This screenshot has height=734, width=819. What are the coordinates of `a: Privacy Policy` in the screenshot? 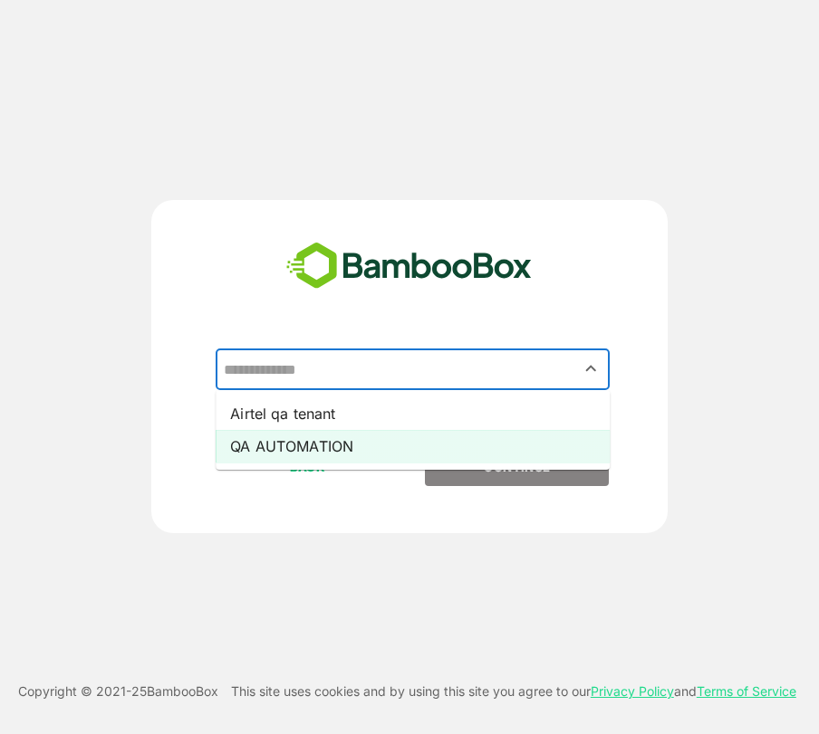 It's located at (632, 691).